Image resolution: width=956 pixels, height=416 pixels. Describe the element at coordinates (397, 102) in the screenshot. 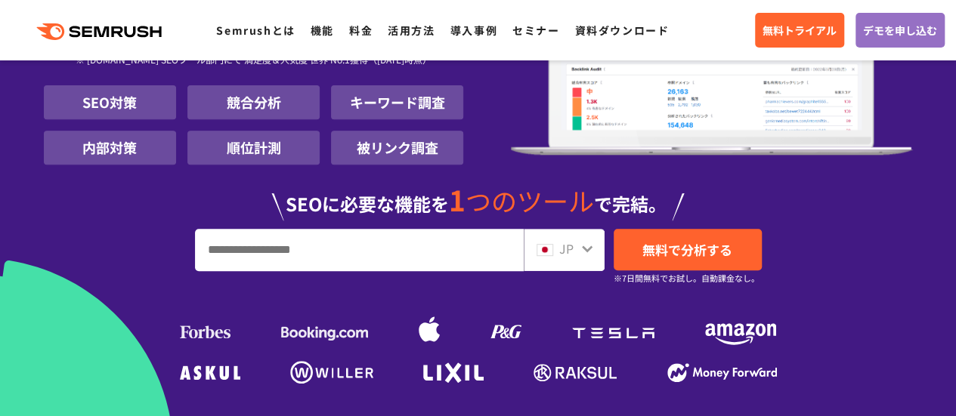

I see `li: キーワード調査` at that location.